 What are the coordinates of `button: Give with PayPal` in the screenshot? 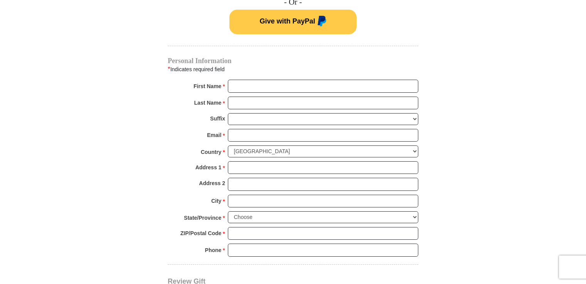 It's located at (293, 22).